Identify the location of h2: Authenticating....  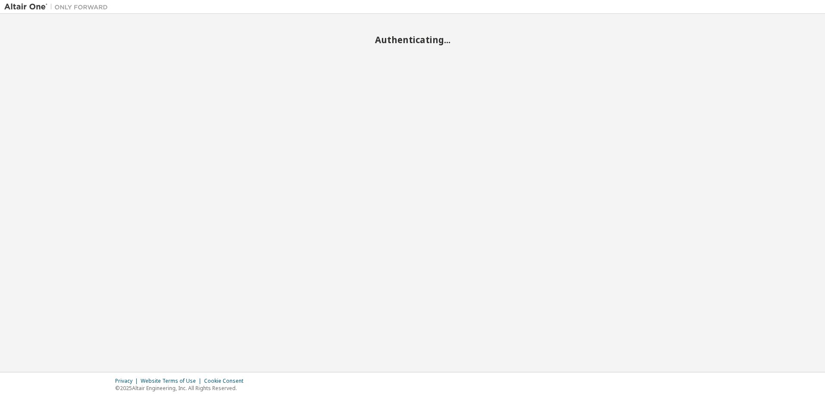
(413, 40).